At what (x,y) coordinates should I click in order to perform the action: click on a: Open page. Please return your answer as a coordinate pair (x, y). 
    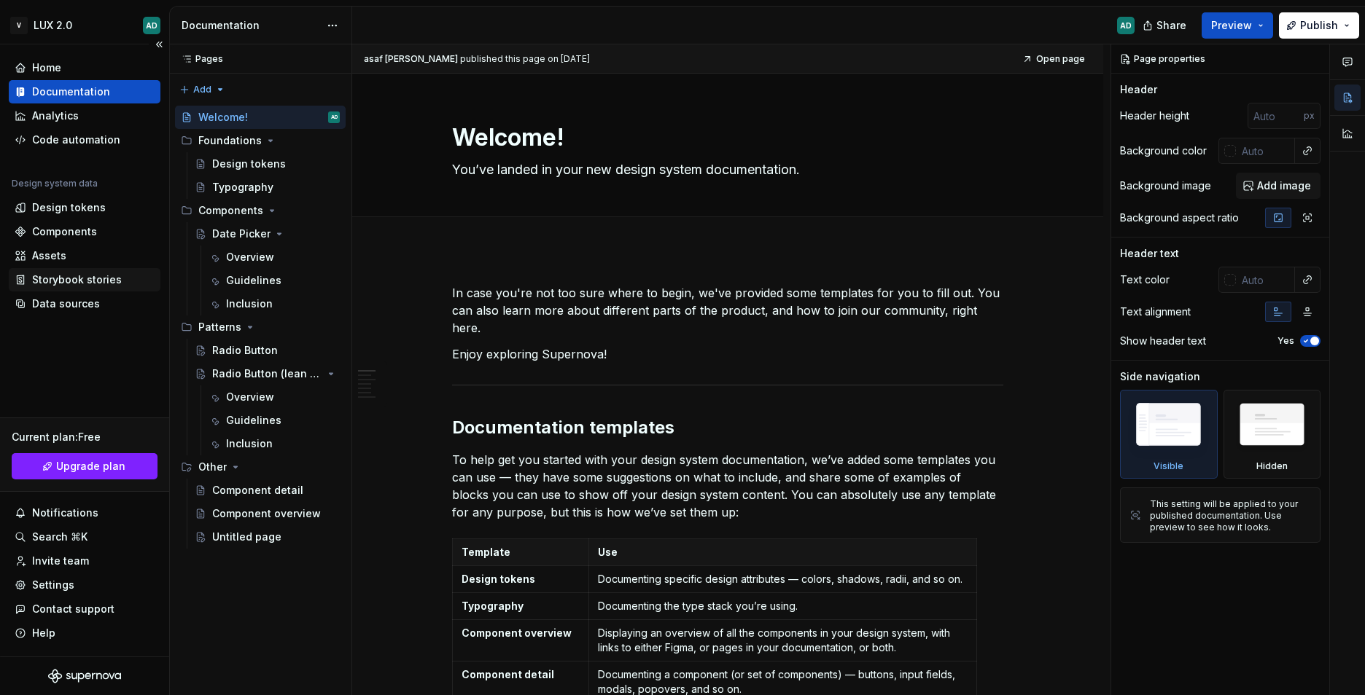
    Looking at the image, I should click on (1054, 59).